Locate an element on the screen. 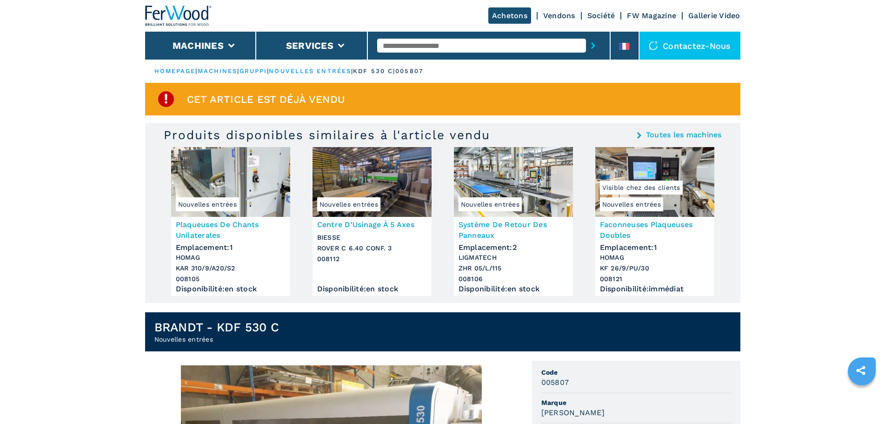  div: Contactez-nous is located at coordinates (690, 46).